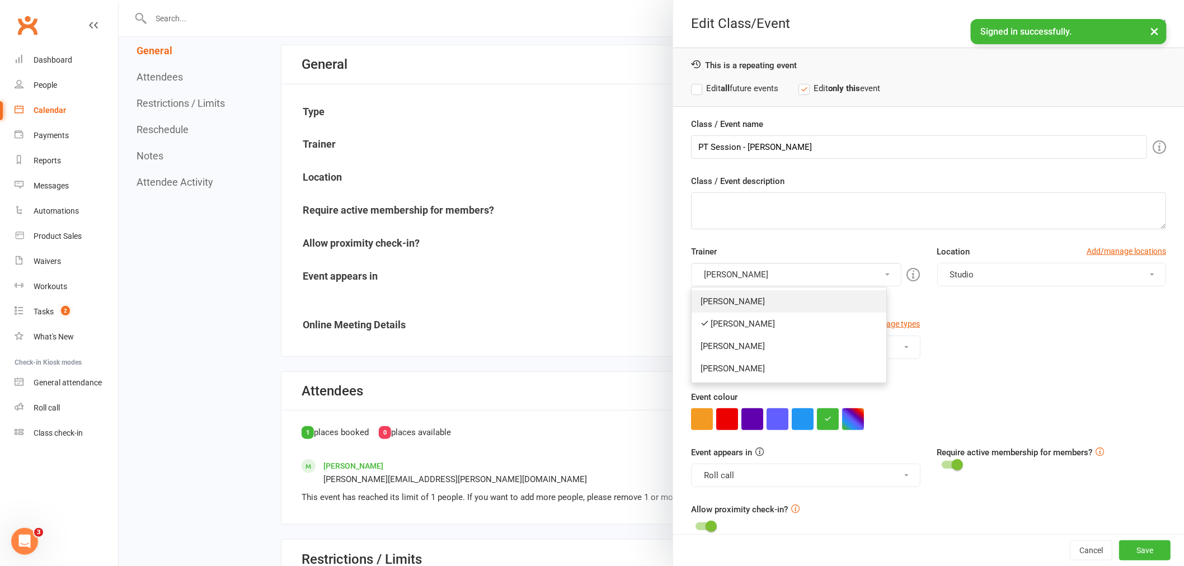 This screenshot has height=566, width=1184. I want to click on div: Tasks, so click(44, 312).